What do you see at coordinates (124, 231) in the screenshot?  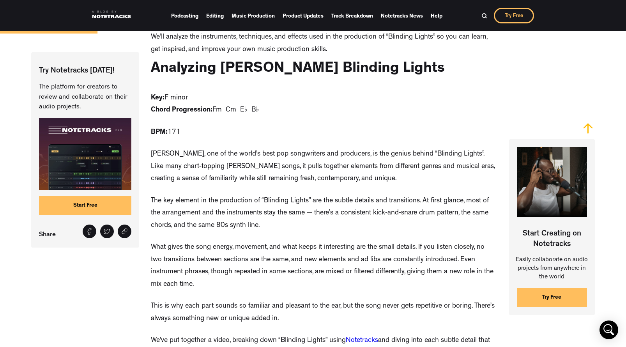 I see `img: Share link icon` at bounding box center [124, 231].